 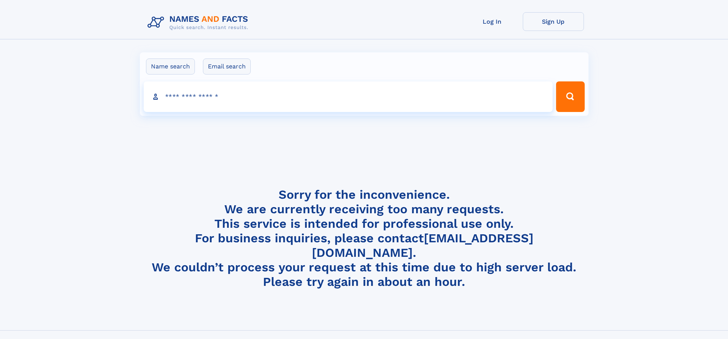 I want to click on a: Sign Up, so click(x=554, y=21).